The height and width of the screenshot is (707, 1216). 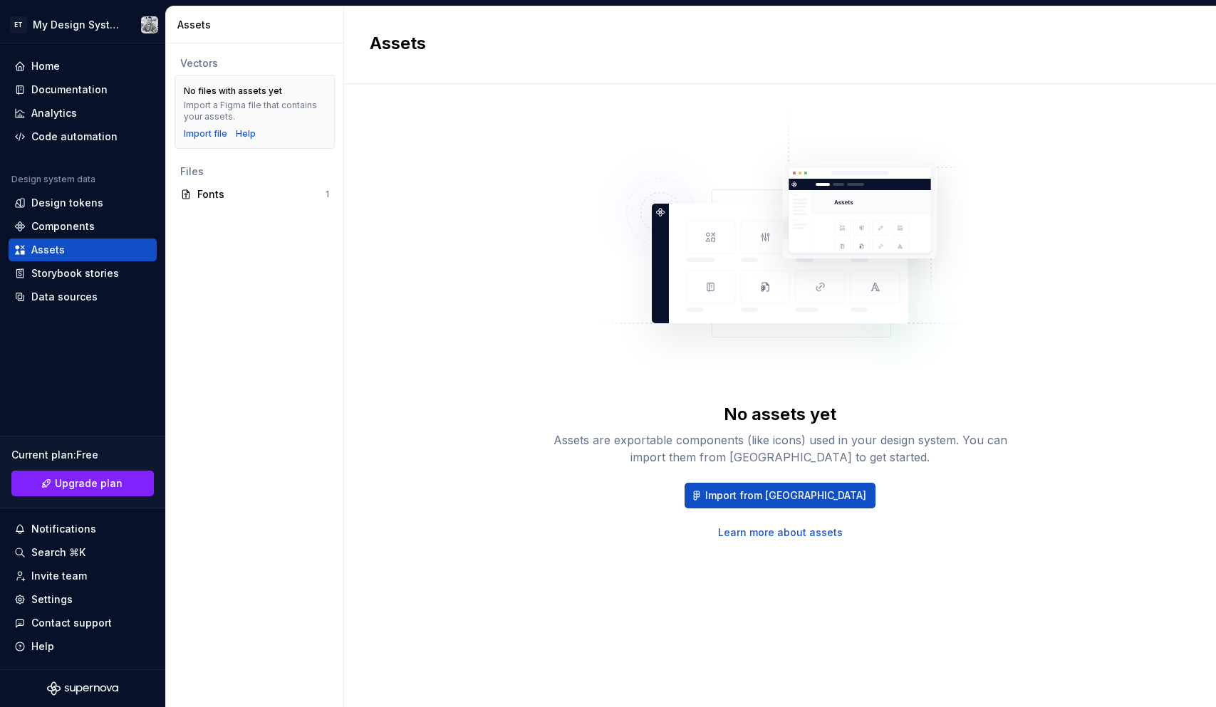 What do you see at coordinates (52, 600) in the screenshot?
I see `div: Settings` at bounding box center [52, 600].